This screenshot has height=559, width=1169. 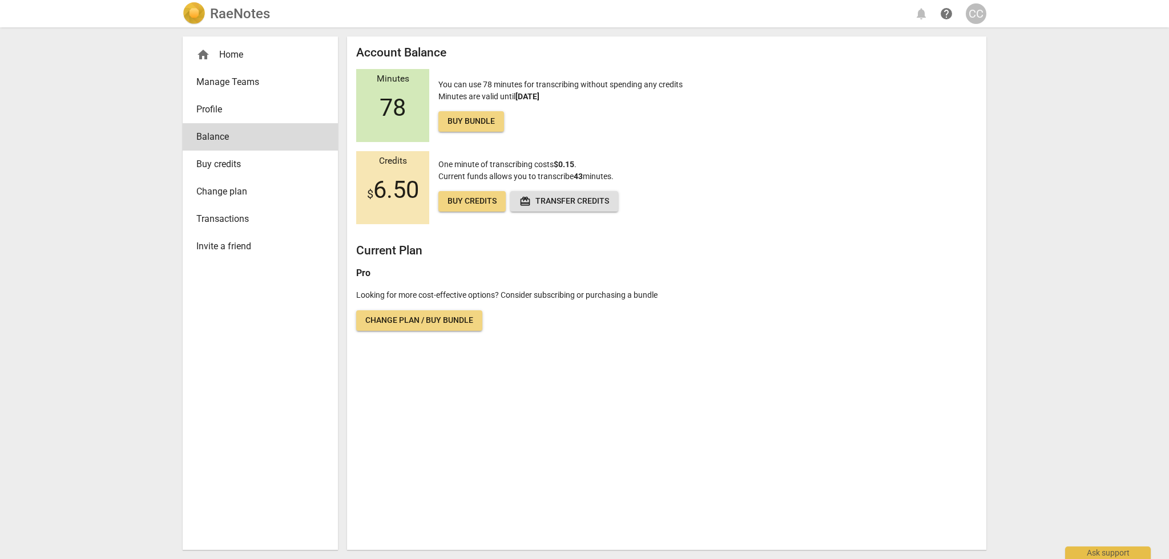 What do you see at coordinates (260, 247) in the screenshot?
I see `a: Invite a friend` at bounding box center [260, 247].